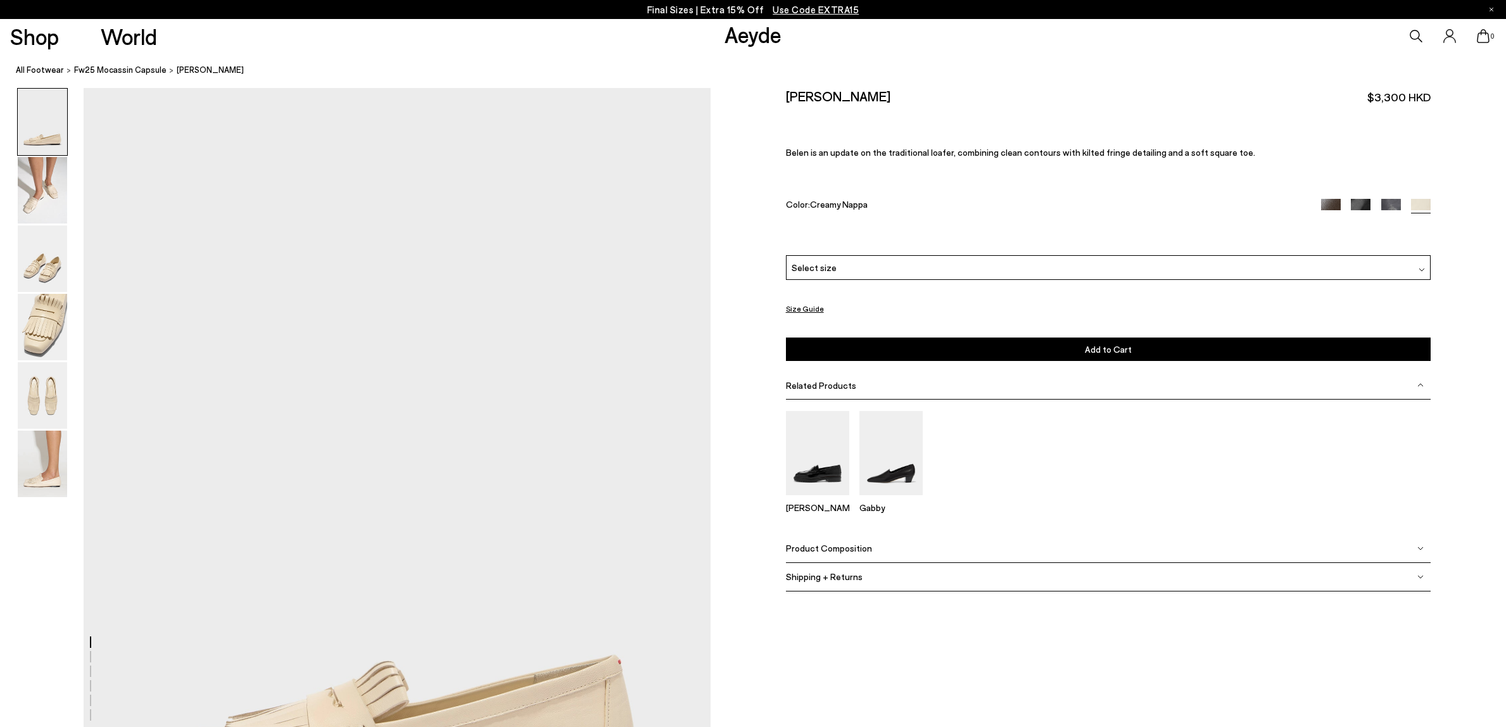  I want to click on a: World, so click(129, 36).